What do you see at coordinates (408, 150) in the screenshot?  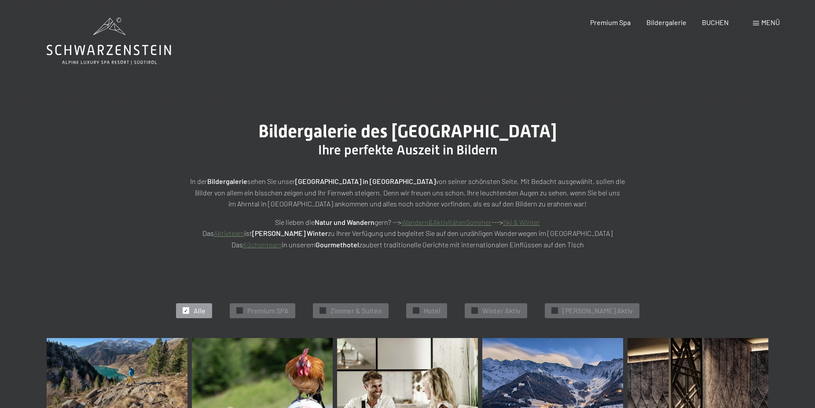 I see `span: Ihre perfekte Auszeit in Bildern` at bounding box center [408, 150].